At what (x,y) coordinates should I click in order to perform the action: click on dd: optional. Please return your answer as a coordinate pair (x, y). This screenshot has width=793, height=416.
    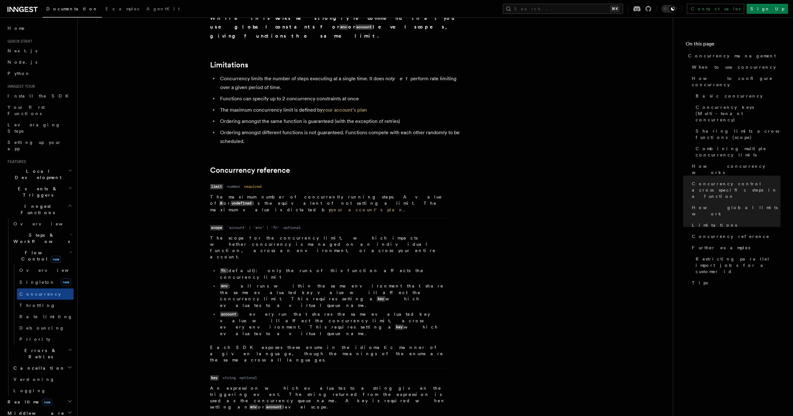
    Looking at the image, I should click on (248, 377).